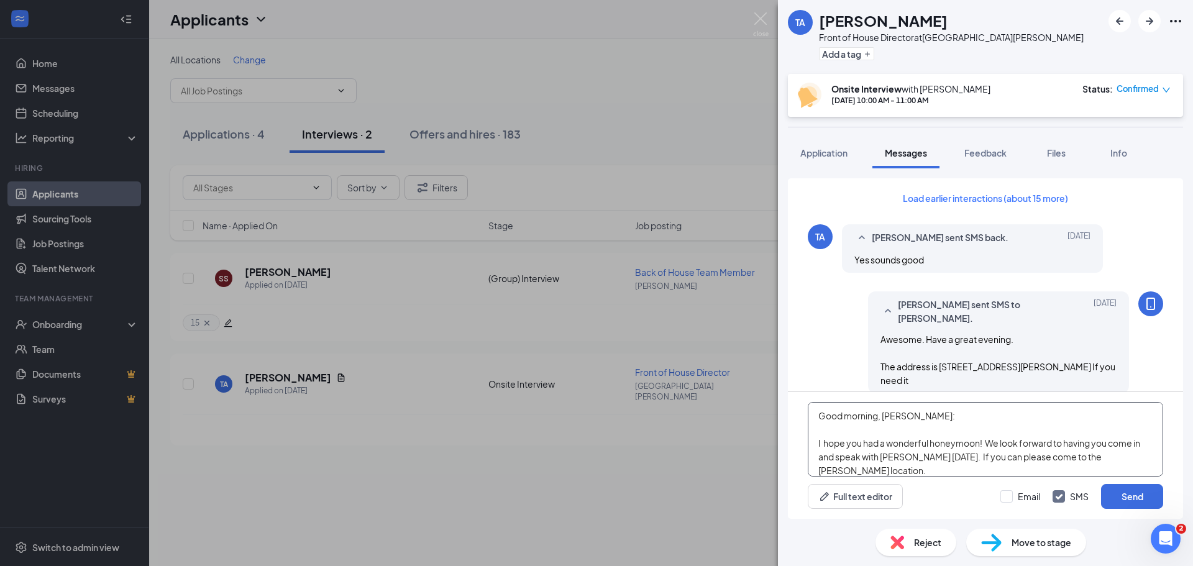 The height and width of the screenshot is (566, 1193). I want to click on span: down, so click(1166, 90).